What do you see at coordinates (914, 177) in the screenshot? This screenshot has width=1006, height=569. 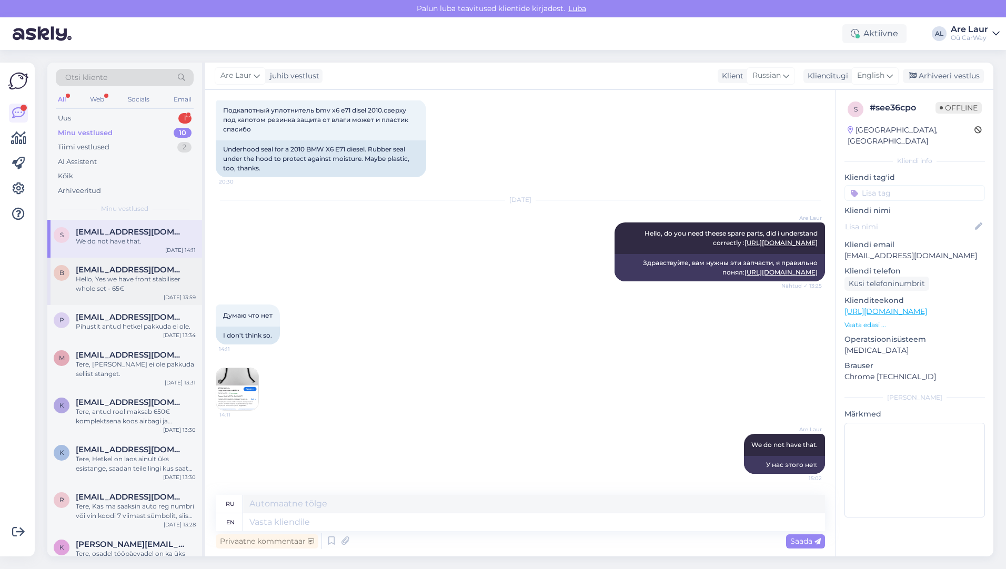 I see `p: Kliendi tag'id` at bounding box center [914, 177].